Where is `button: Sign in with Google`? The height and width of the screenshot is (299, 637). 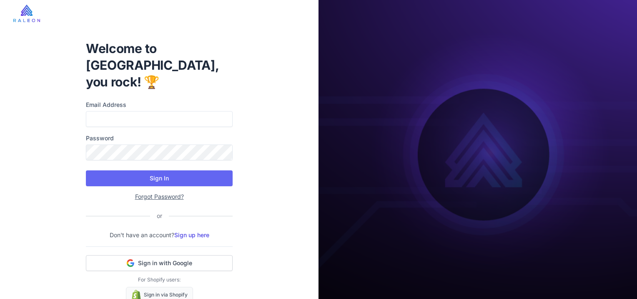
button: Sign in with Google is located at coordinates (159, 263).